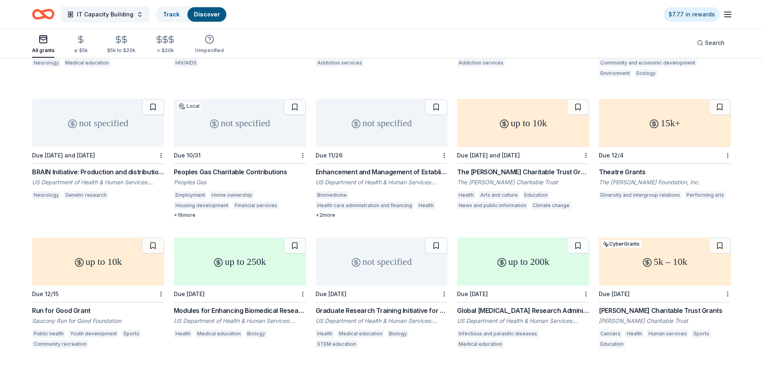  I want to click on div: Climate change, so click(551, 206).